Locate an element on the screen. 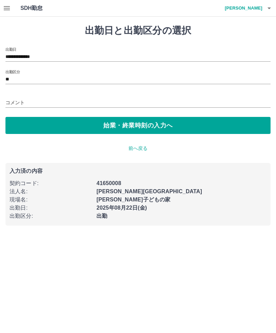  b: 2025年08月22日(金) is located at coordinates (122, 208).